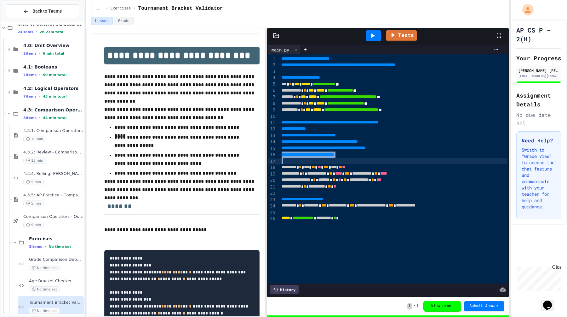  I want to click on div: 18, so click(272, 167).